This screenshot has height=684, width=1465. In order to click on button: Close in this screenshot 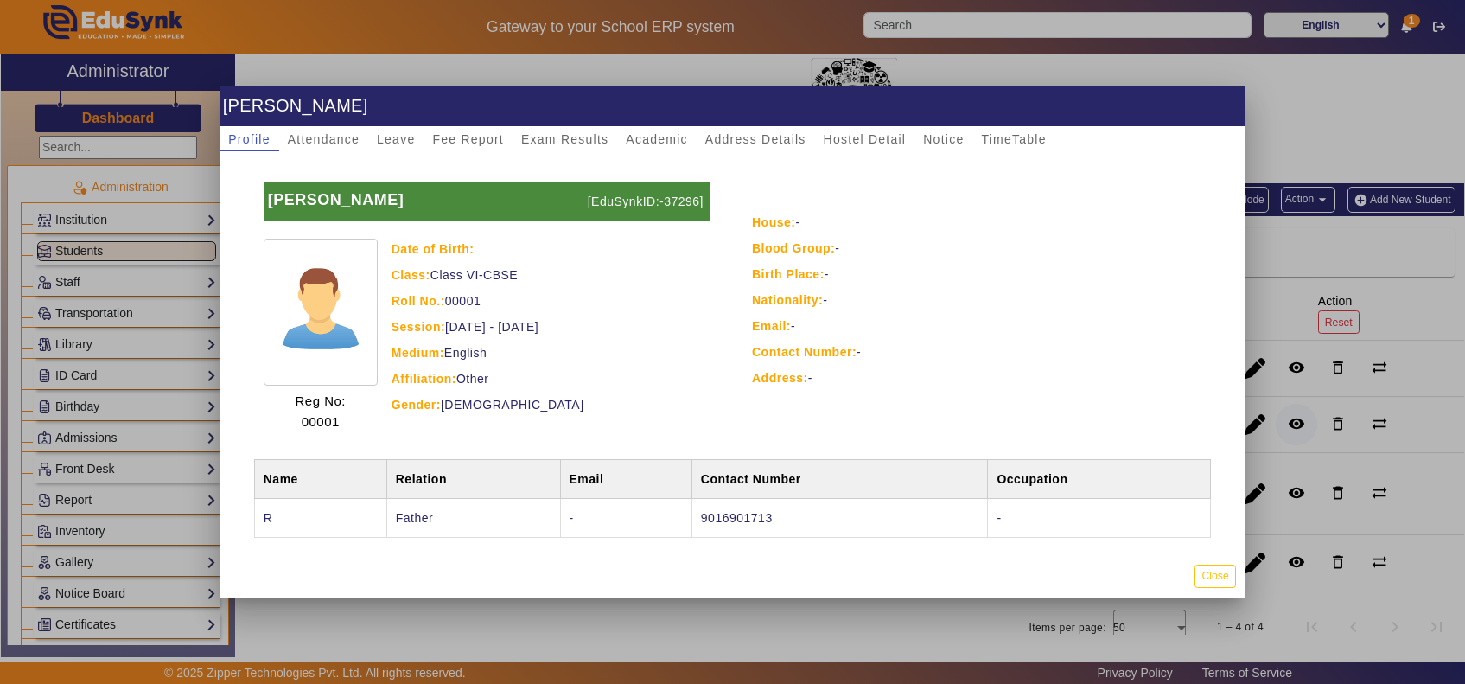, I will do `click(1214, 576)`.